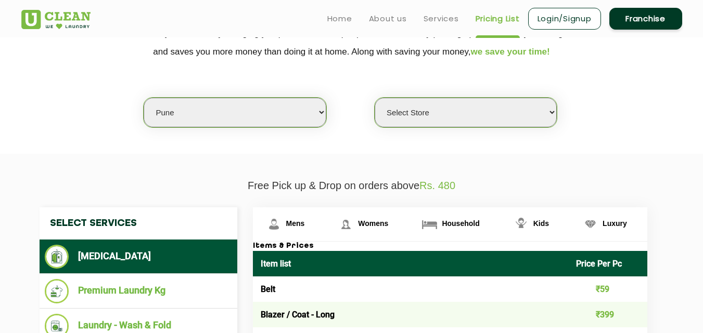  What do you see at coordinates (564, 19) in the screenshot?
I see `a: Login/Signup` at bounding box center [564, 19].